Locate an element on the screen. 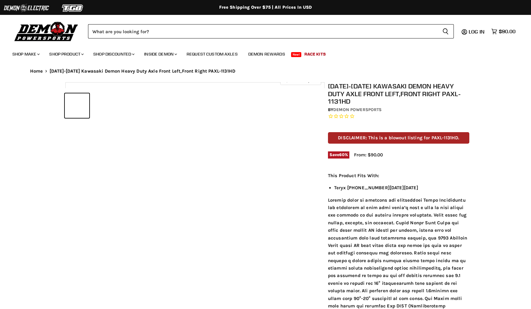 The height and width of the screenshot is (309, 531). a: Race Kits is located at coordinates (315, 54).